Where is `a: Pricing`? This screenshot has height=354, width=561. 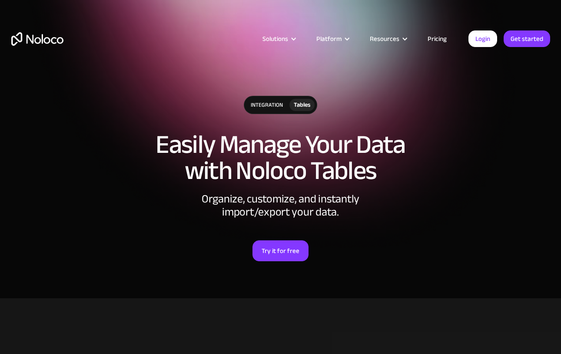
a: Pricing is located at coordinates (437, 39).